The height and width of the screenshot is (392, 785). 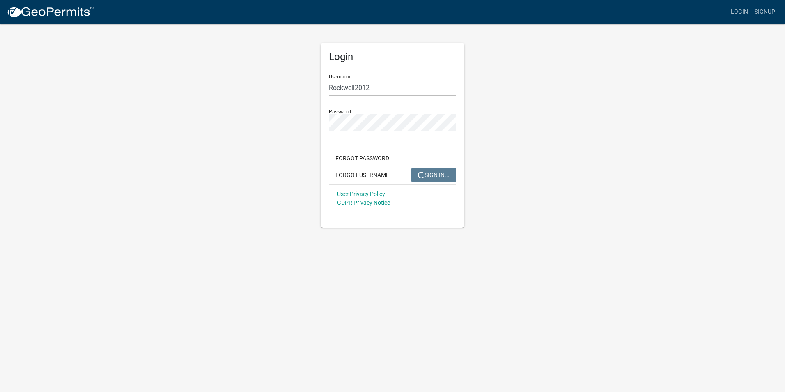 I want to click on a: Login, so click(x=740, y=12).